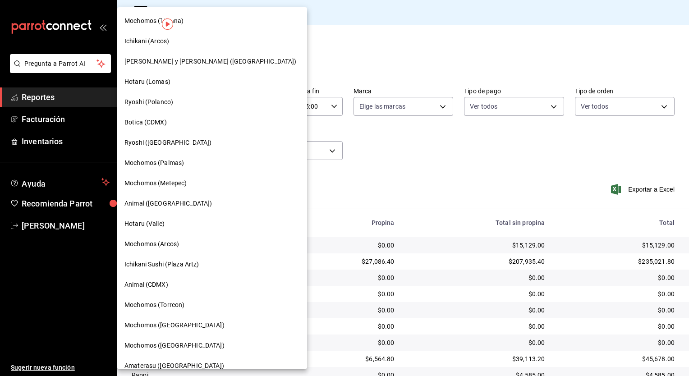 This screenshot has height=376, width=689. I want to click on div: Animal (CDMX), so click(212, 285).